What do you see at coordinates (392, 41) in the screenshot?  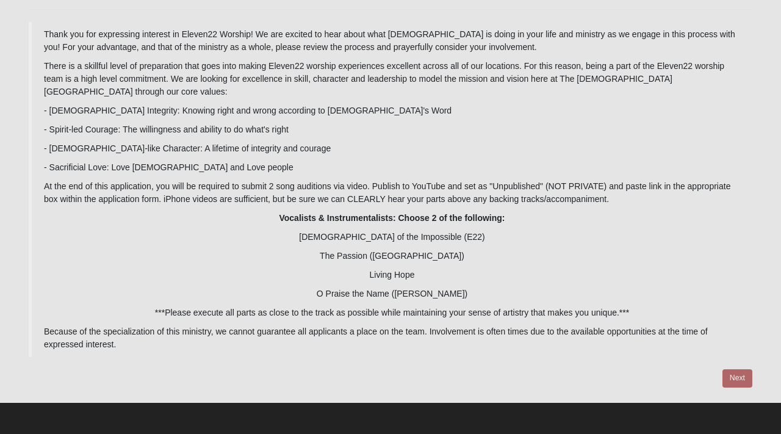 I see `p: Thank you for expressing interest in Eleven22 Worship! We are excited to hear about what [DEMOGRA...` at bounding box center [392, 41].